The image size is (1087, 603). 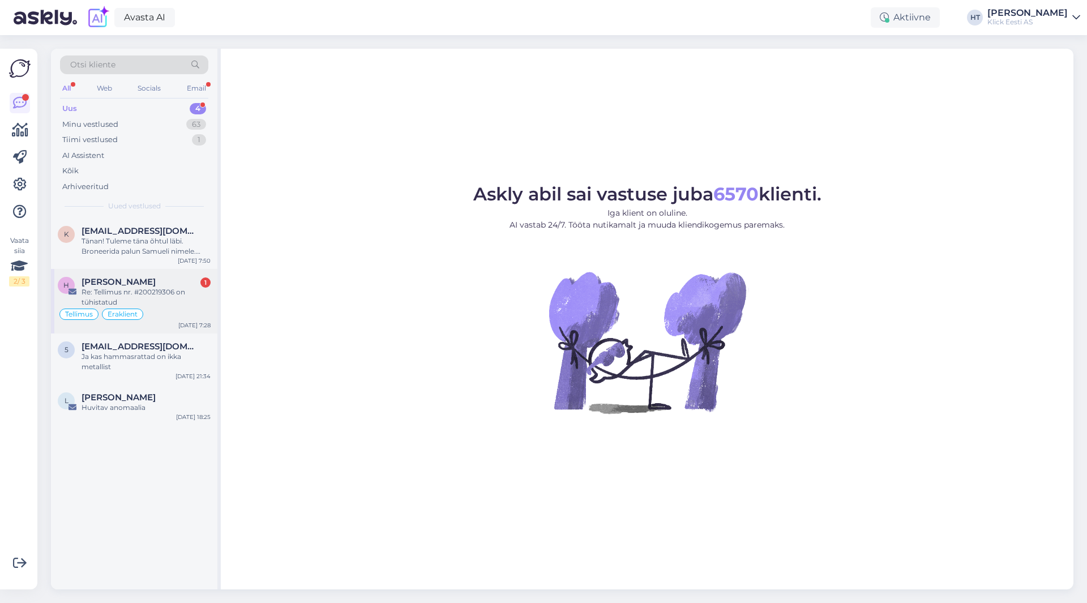 What do you see at coordinates (197, 88) in the screenshot?
I see `div: Email` at bounding box center [197, 88].